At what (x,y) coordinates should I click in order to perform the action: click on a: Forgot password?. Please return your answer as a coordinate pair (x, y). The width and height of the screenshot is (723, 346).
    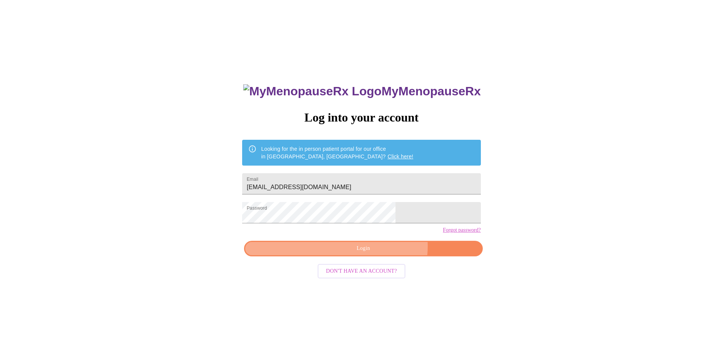
    Looking at the image, I should click on (462, 230).